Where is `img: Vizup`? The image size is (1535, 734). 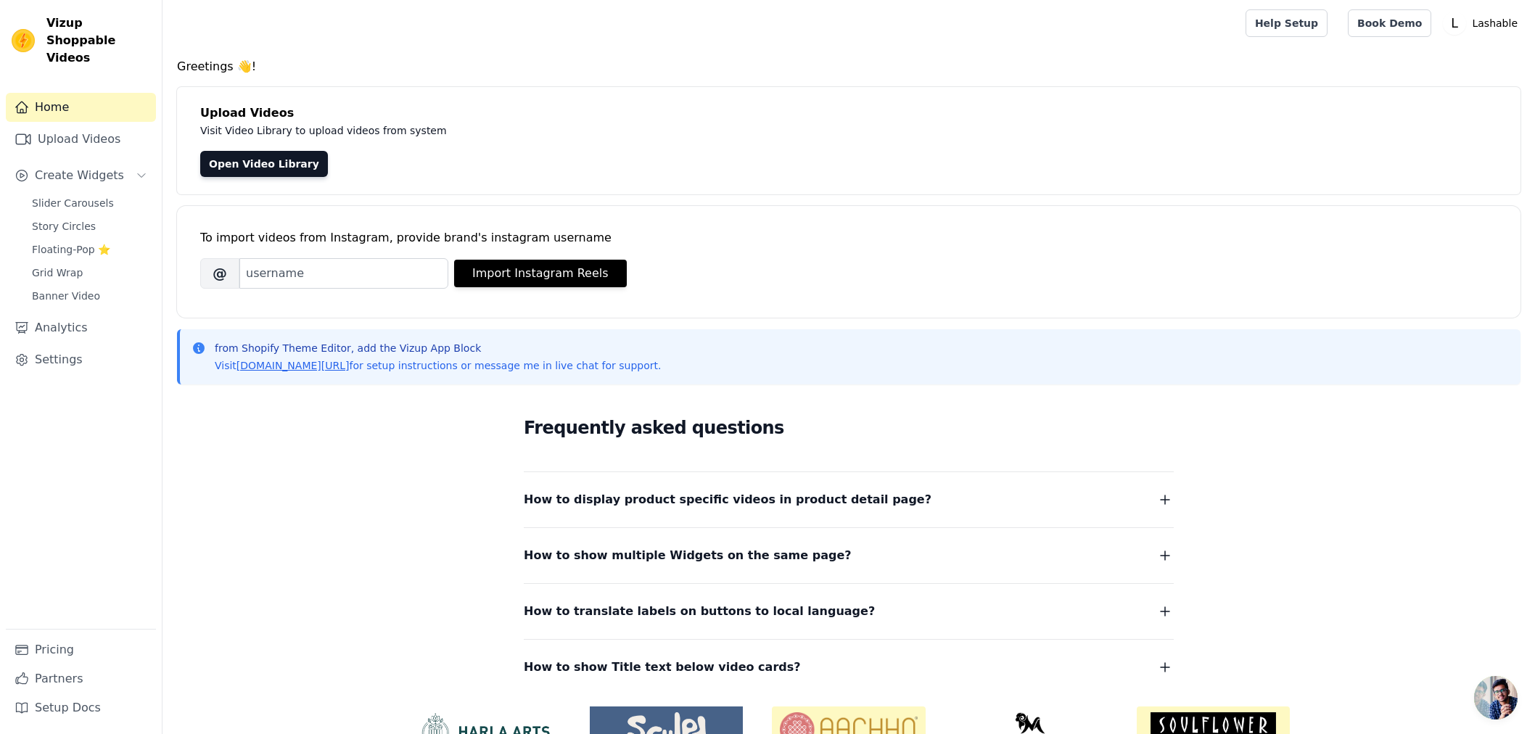 img: Vizup is located at coordinates (23, 41).